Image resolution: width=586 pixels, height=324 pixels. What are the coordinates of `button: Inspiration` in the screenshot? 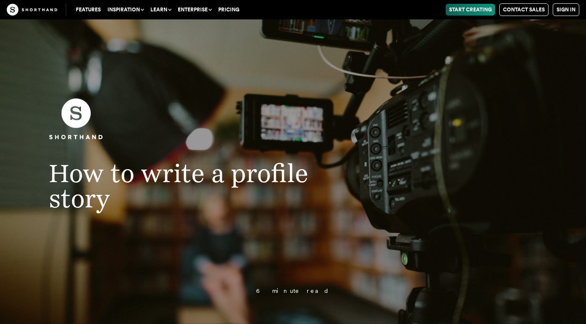 It's located at (125, 10).